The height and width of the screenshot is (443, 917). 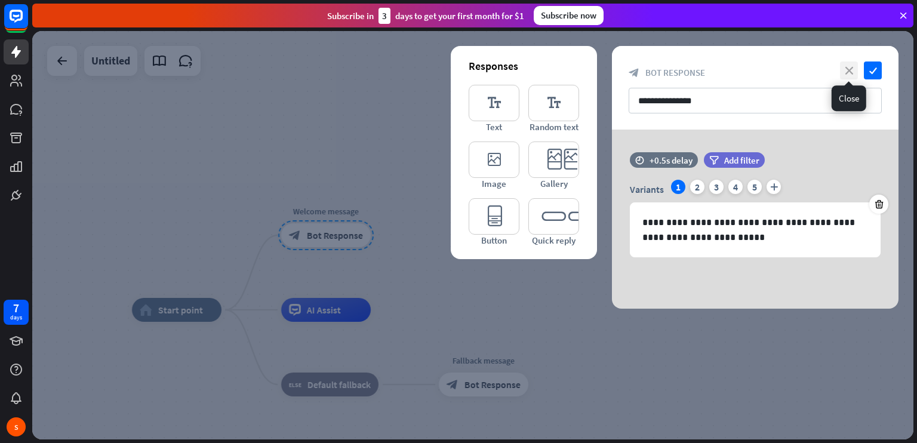 What do you see at coordinates (639, 160) in the screenshot?
I see `i: time` at bounding box center [639, 160].